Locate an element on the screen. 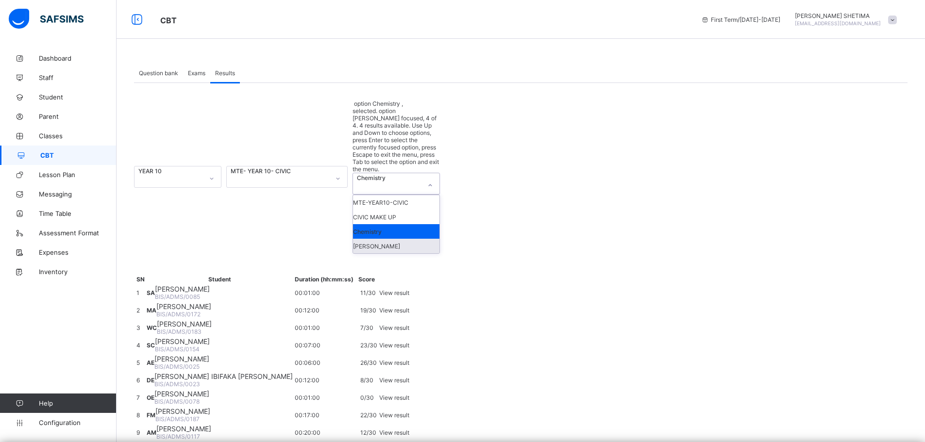 The image size is (925, 442). span: Exams is located at coordinates (197, 73).